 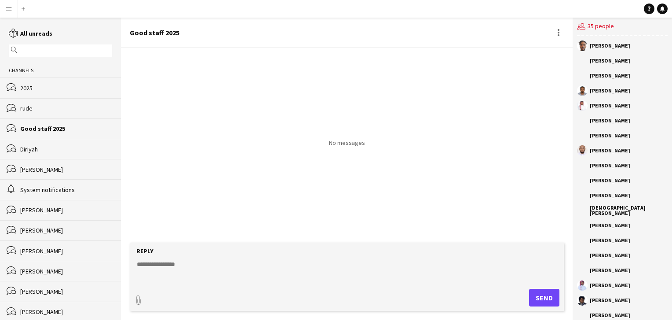 I want to click on label: Reply, so click(x=145, y=251).